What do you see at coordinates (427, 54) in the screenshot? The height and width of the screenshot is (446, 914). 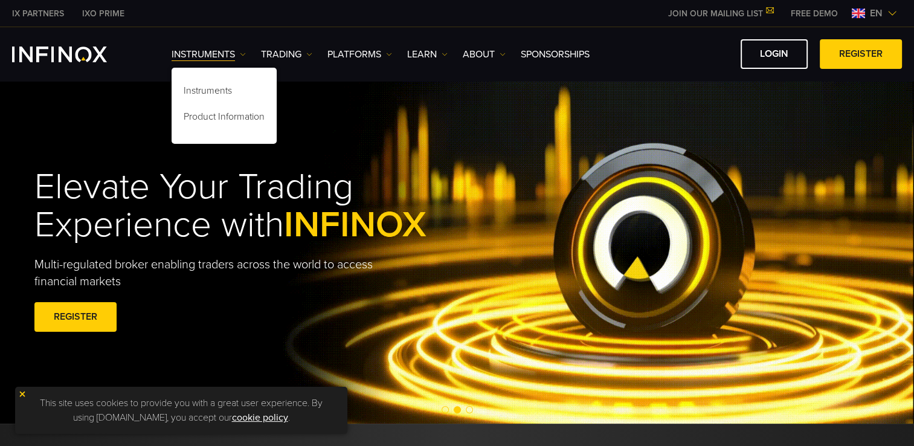 I see `a: Learn` at bounding box center [427, 54].